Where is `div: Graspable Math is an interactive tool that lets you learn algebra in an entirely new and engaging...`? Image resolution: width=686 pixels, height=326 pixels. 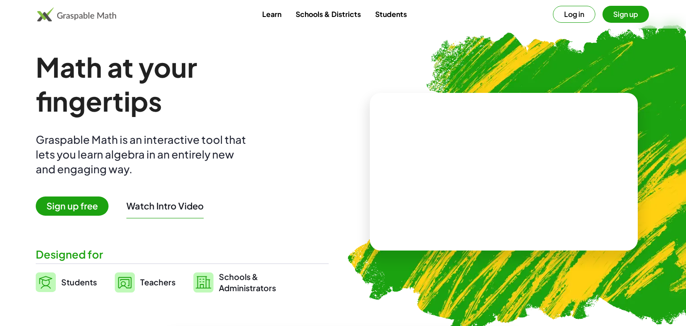 div: Graspable Math is an interactive tool that lets you learn algebra in an entirely new and engaging... is located at coordinates (143, 154).